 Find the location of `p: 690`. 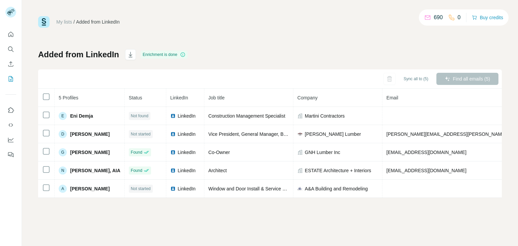

p: 690 is located at coordinates (438, 18).